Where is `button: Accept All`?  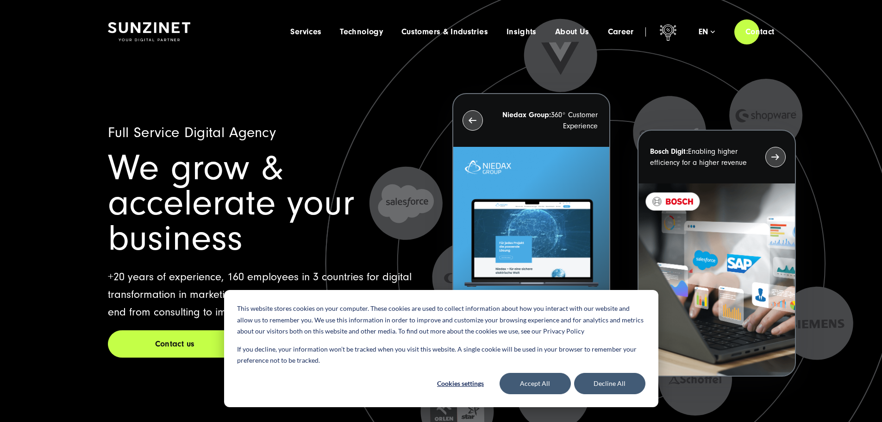
button: Accept All is located at coordinates (535, 383).